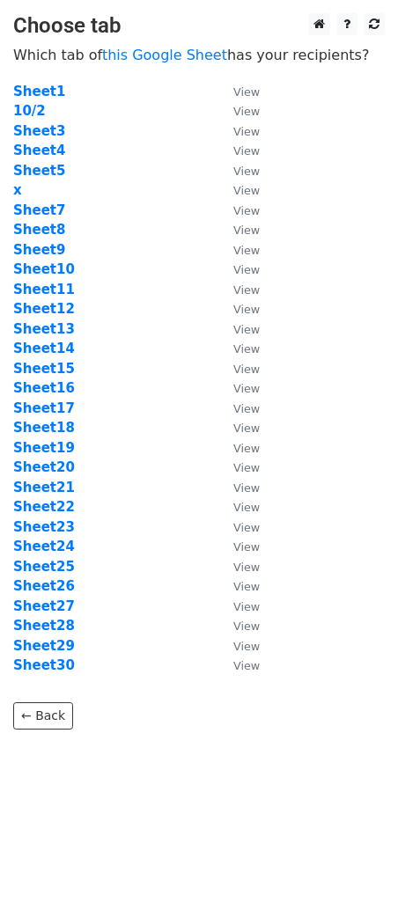 This screenshot has width=398, height=902. I want to click on strong: Sheet24, so click(44, 546).